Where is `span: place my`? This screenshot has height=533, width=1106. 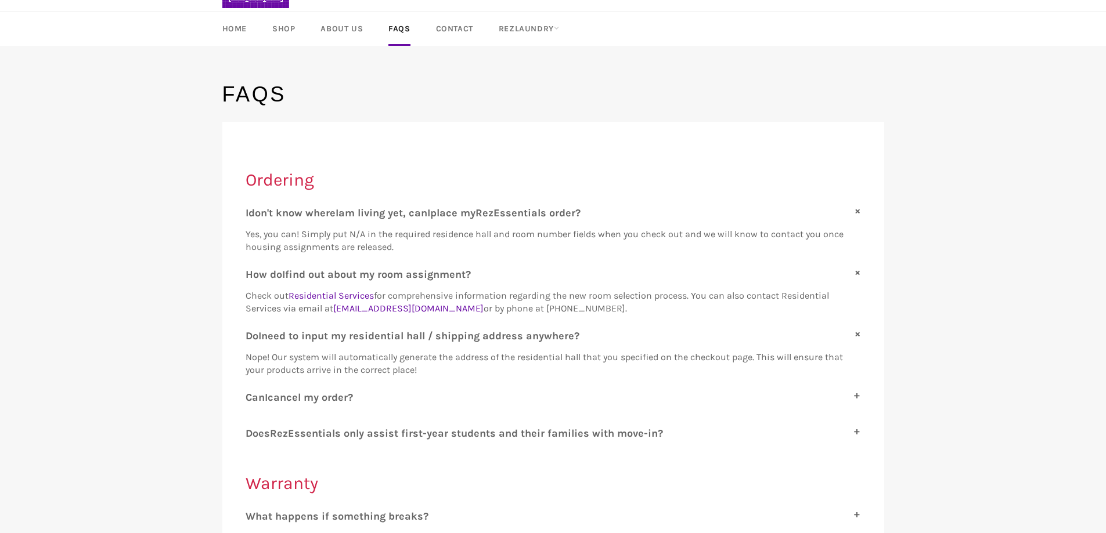
span: place my is located at coordinates (453, 213).